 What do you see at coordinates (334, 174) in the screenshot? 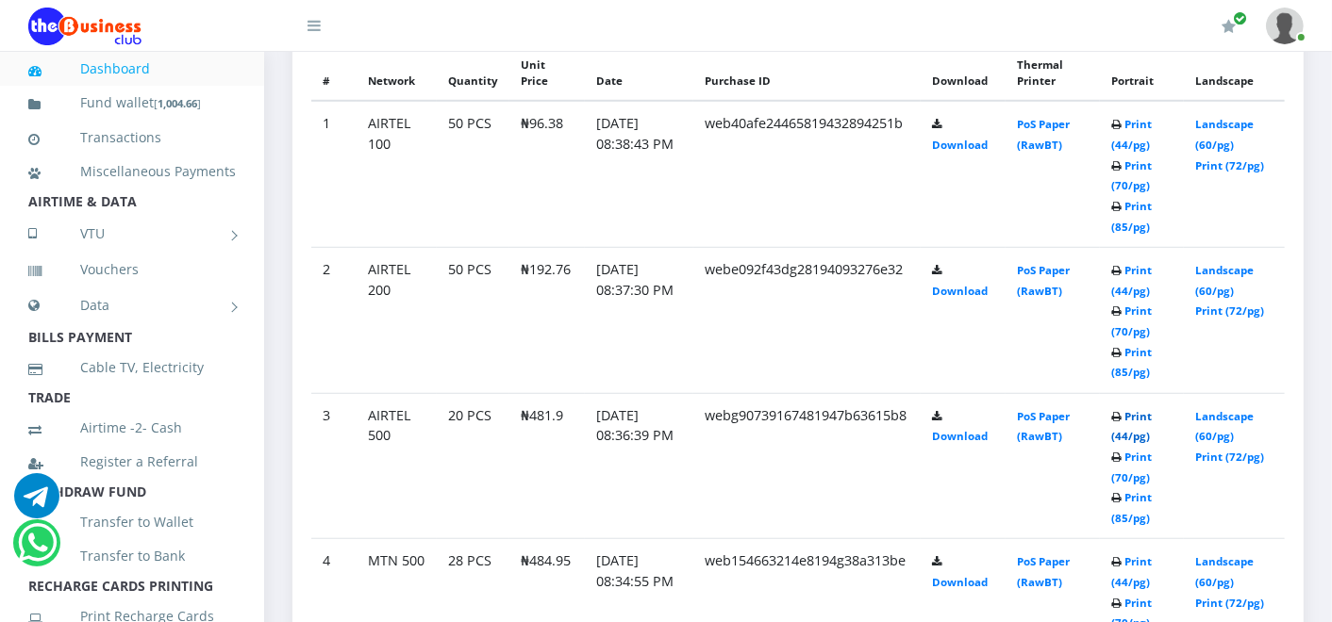
I see `td: 1` at bounding box center [334, 174].